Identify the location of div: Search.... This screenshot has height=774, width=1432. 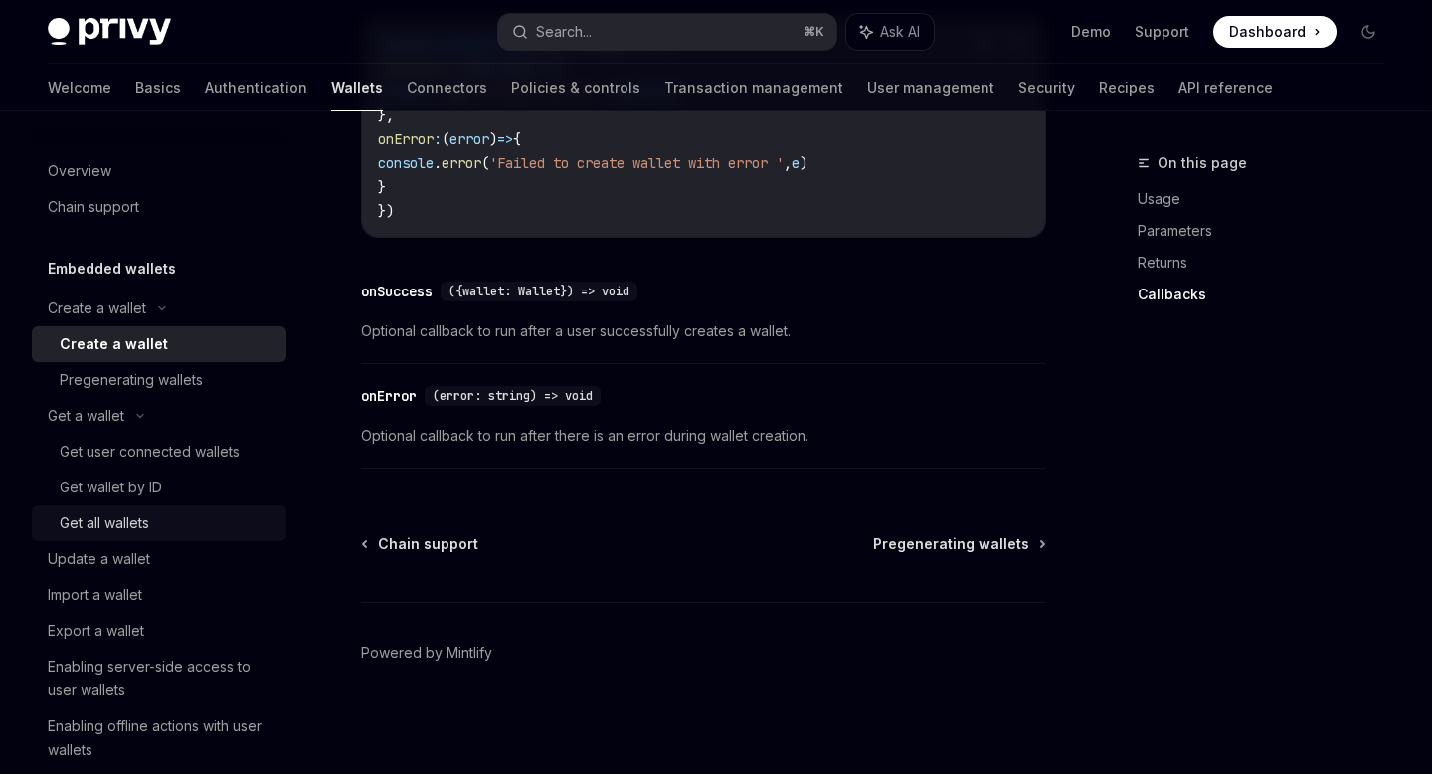
(564, 32).